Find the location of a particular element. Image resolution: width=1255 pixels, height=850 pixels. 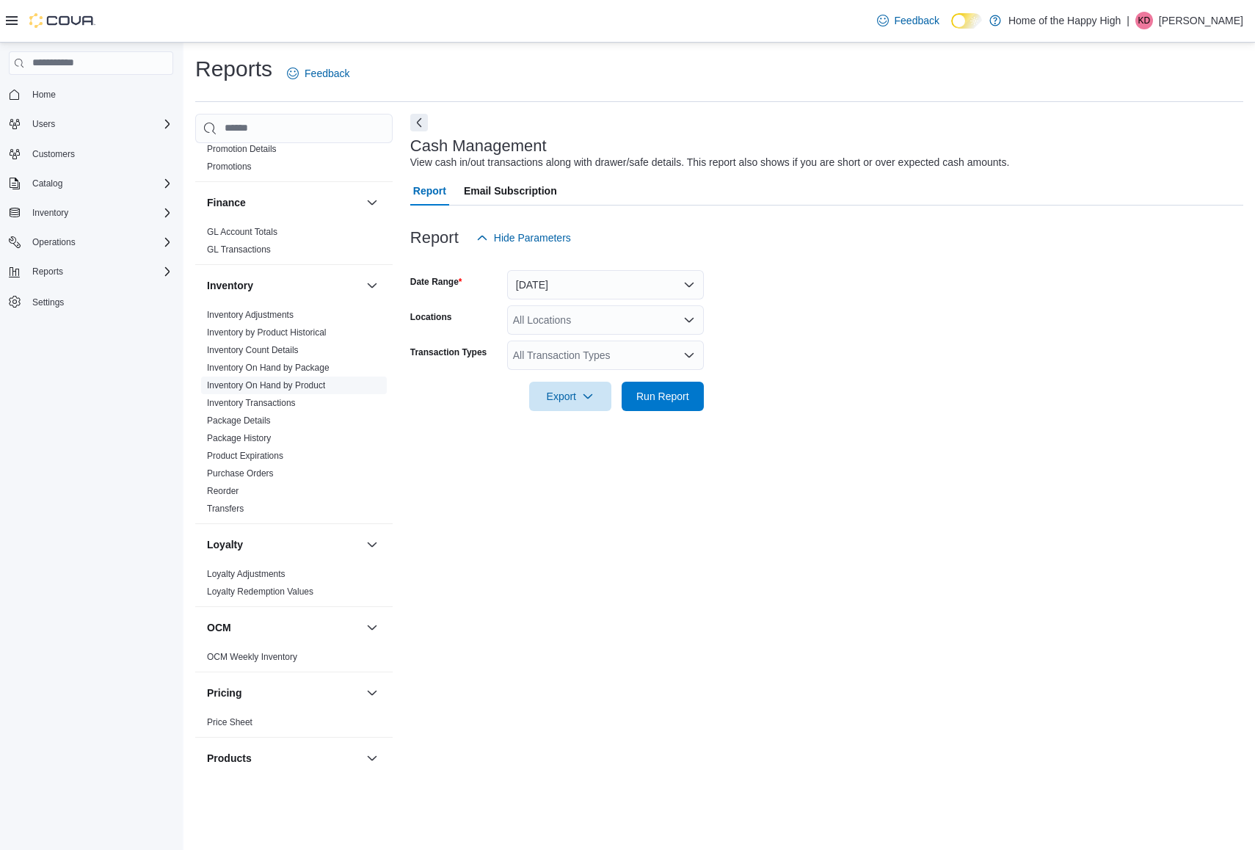

div: Inventory is located at coordinates (294, 415).